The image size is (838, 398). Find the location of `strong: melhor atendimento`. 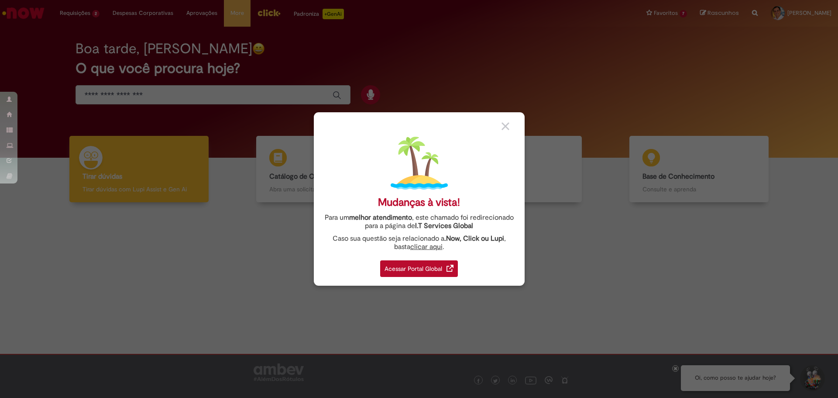

strong: melhor atendimento is located at coordinates (381, 217).